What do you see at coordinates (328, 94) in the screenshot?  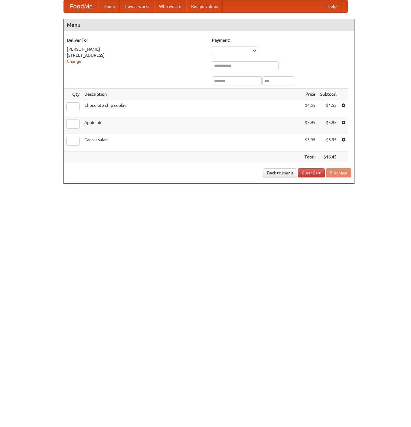 I see `th: Subtotal` at bounding box center [328, 94].